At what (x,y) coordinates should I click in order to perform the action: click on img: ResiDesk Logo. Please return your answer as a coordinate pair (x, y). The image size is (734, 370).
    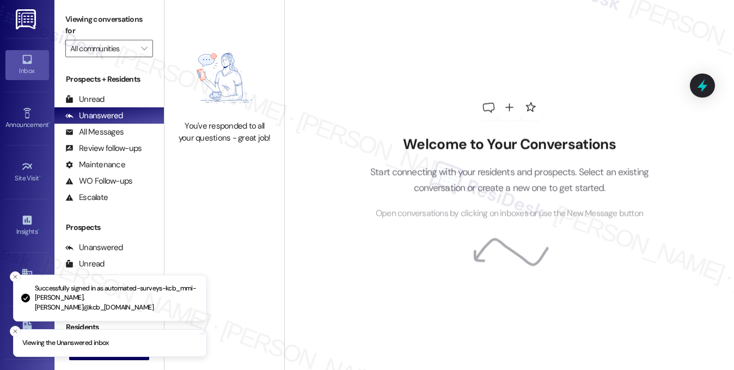
    Looking at the image, I should click on (27, 19).